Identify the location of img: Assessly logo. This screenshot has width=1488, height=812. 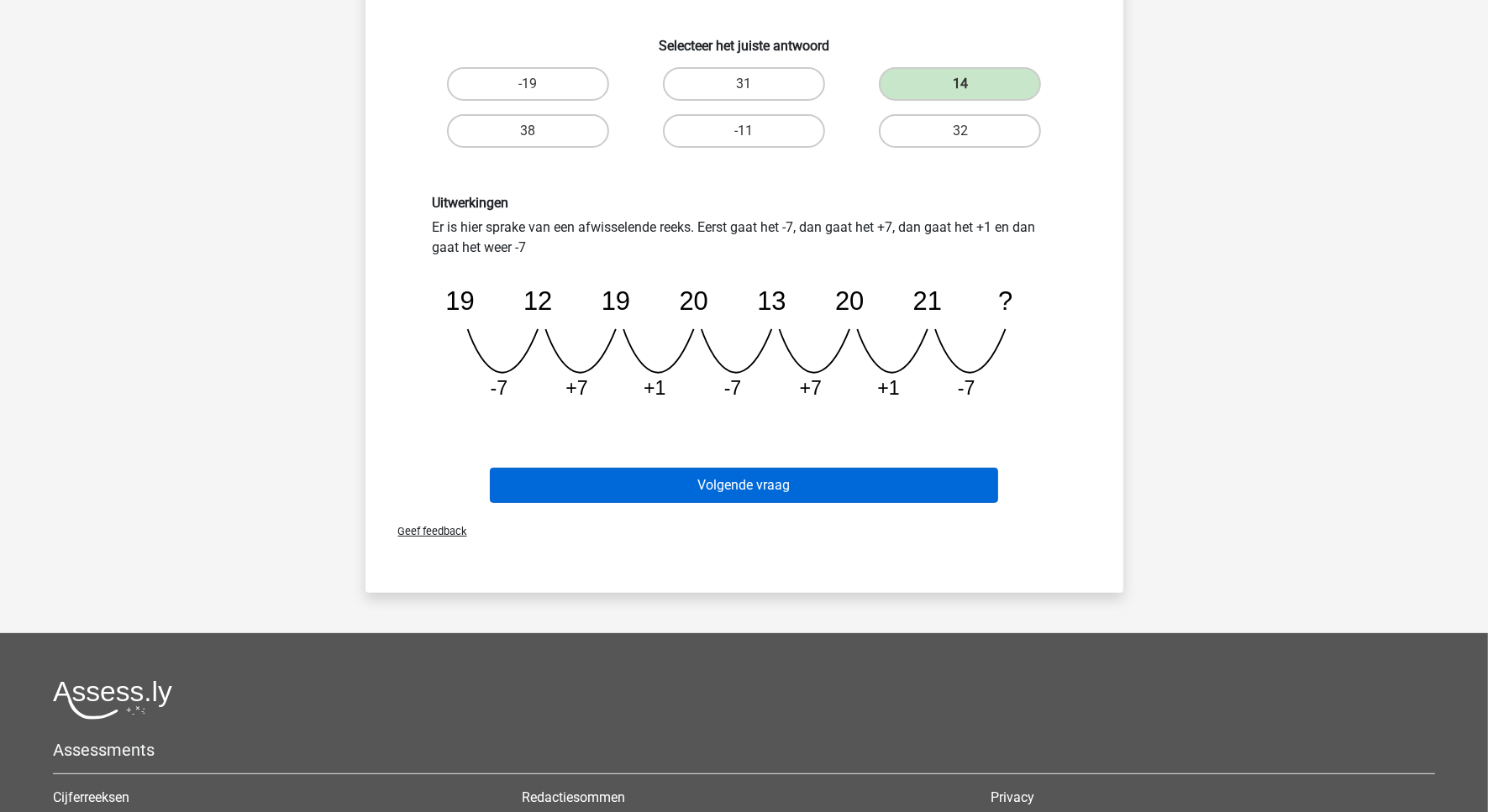
(113, 699).